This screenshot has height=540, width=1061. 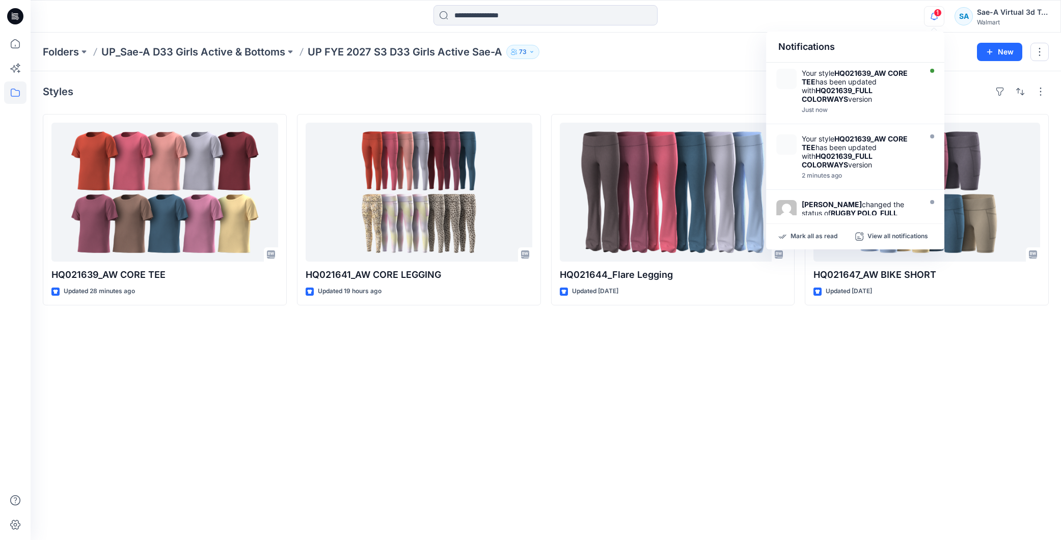 What do you see at coordinates (786, 210) in the screenshot?
I see `img: Olivia Wong` at bounding box center [786, 210].